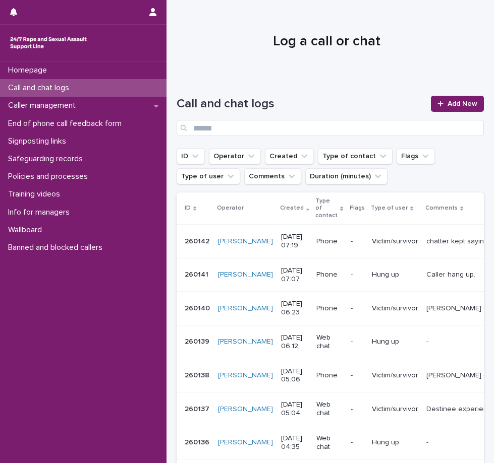 This screenshot has height=463, width=494. Describe the element at coordinates (47, 159) in the screenshot. I see `p: Safeguarding records` at that location.